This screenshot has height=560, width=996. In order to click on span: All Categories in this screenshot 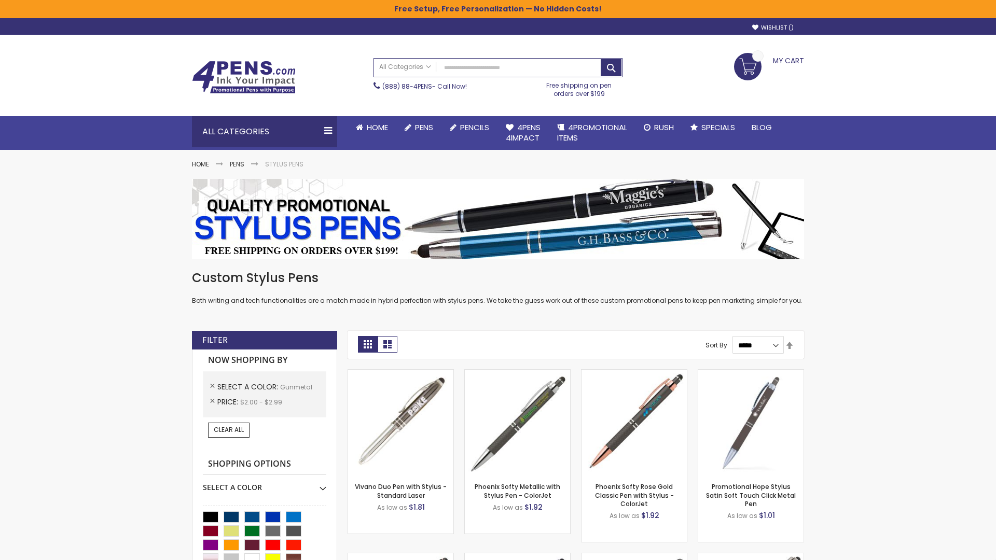, I will do `click(405, 67)`.